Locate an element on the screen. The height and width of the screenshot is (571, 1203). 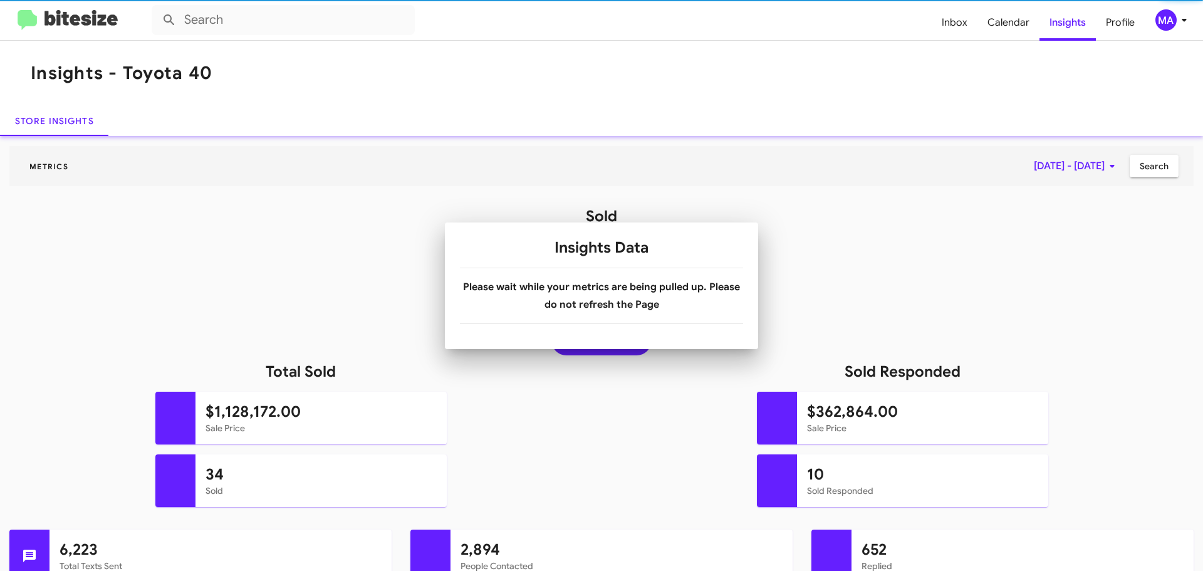
h1: $362,864.00 is located at coordinates (923, 412).